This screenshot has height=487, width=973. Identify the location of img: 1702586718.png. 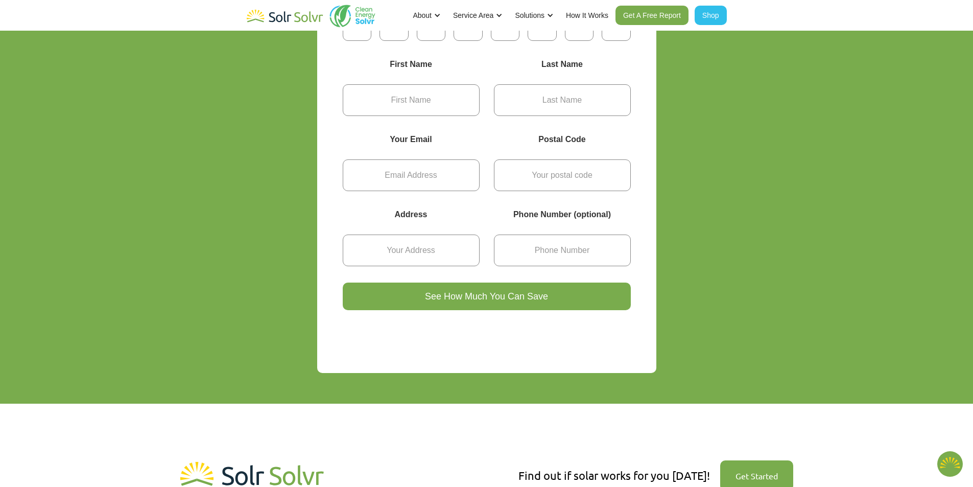
(950, 464).